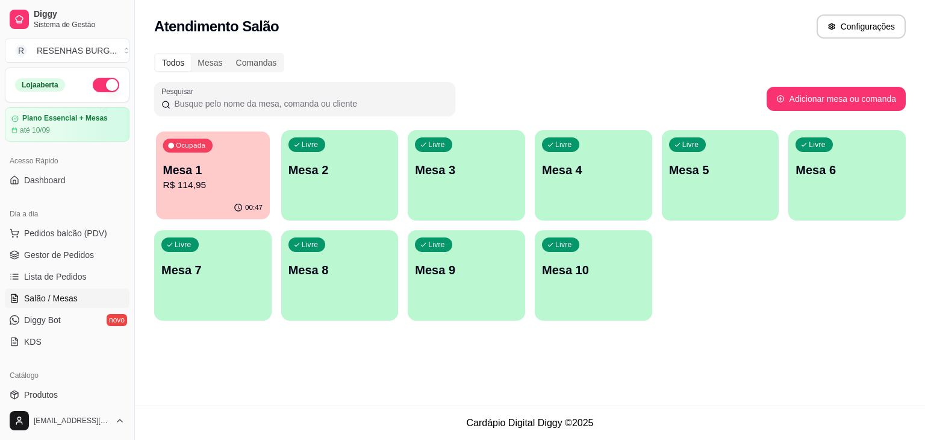  Describe the element at coordinates (42, 320) in the screenshot. I see `span: Diggy Bot` at that location.